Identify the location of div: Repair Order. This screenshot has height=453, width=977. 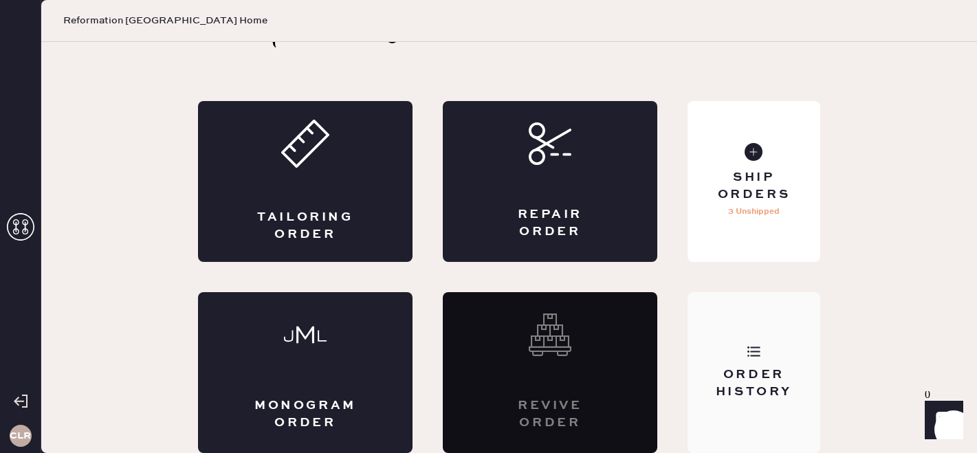
(550, 223).